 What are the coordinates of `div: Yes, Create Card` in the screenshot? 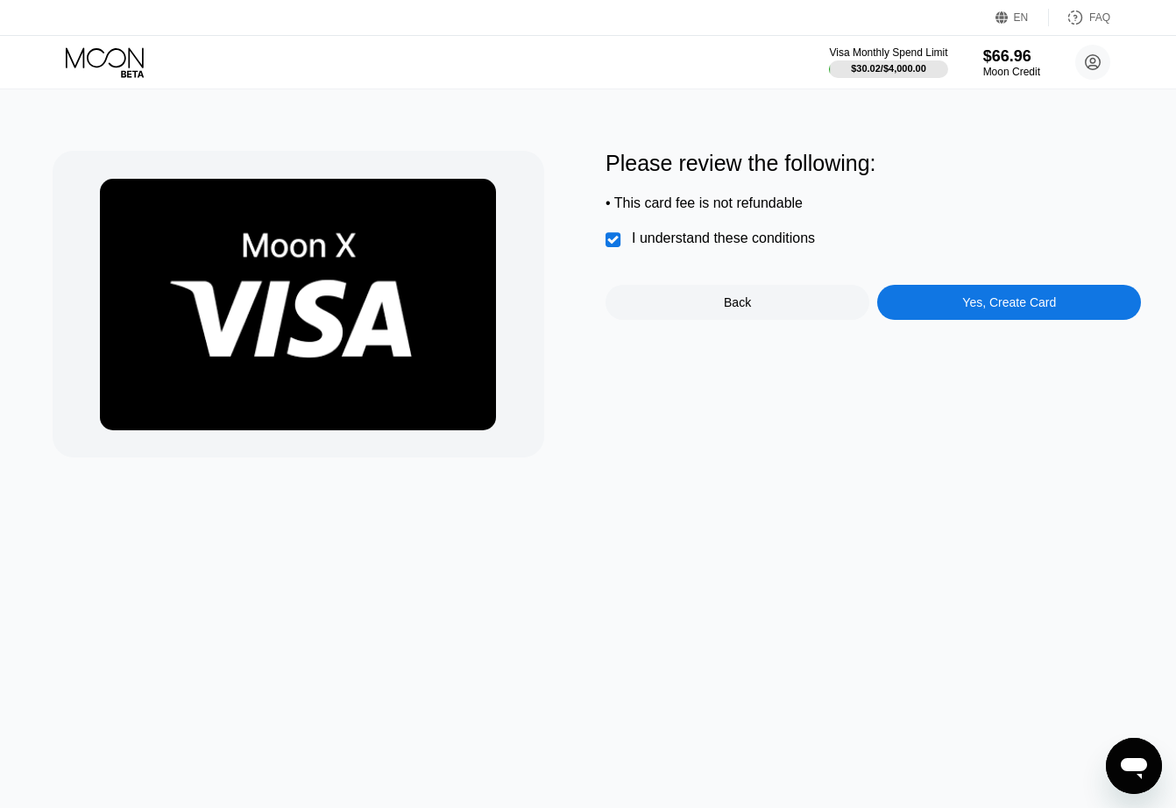 It's located at (1008, 302).